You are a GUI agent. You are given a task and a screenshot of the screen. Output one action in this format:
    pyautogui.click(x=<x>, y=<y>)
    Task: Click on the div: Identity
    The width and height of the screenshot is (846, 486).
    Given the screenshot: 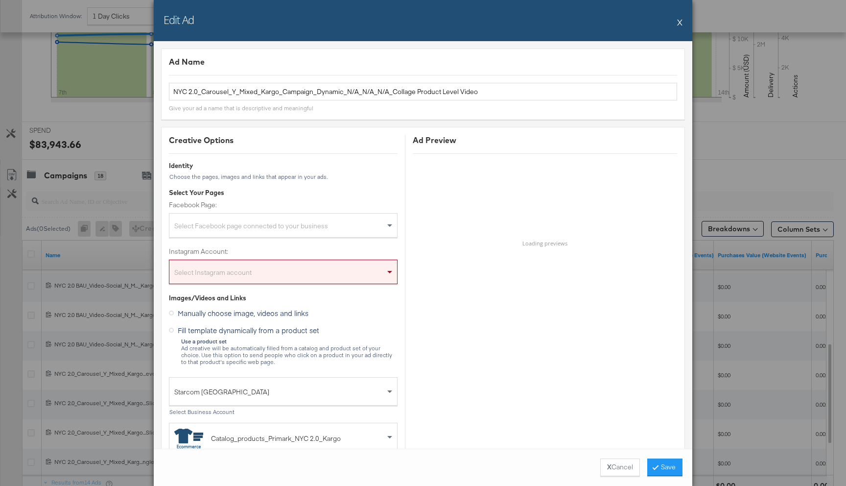 What is the action you would take?
    pyautogui.click(x=283, y=165)
    